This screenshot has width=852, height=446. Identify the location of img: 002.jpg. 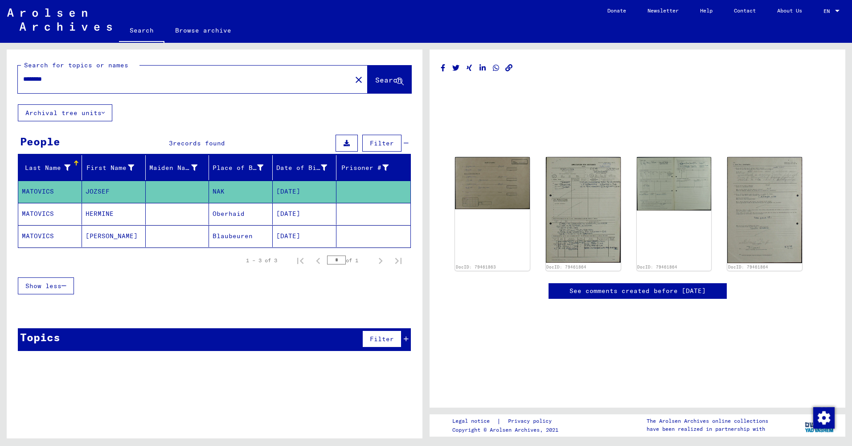
(674, 184).